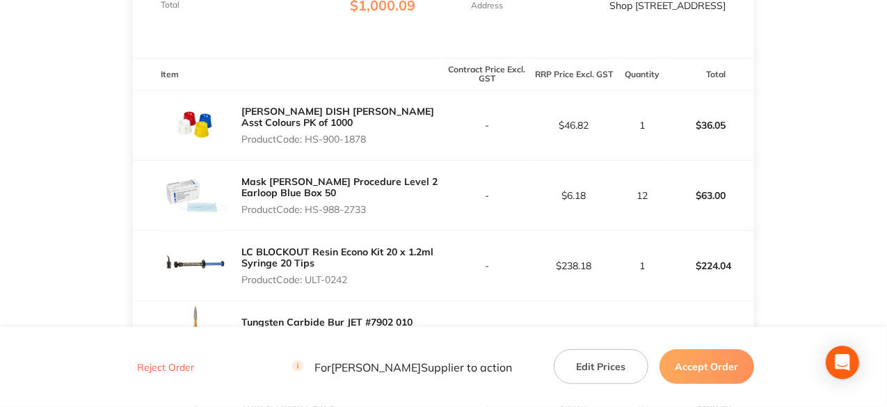  What do you see at coordinates (327, 328) in the screenshot?
I see `a: Tungsten Carbide Bur JET #7902 010 Needle Trim & Finish FG x5` at bounding box center [327, 328].